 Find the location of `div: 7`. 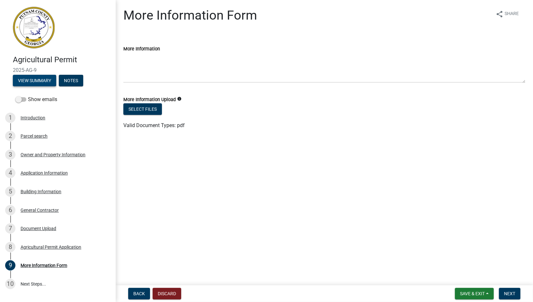

div: 7 is located at coordinates (10, 229).